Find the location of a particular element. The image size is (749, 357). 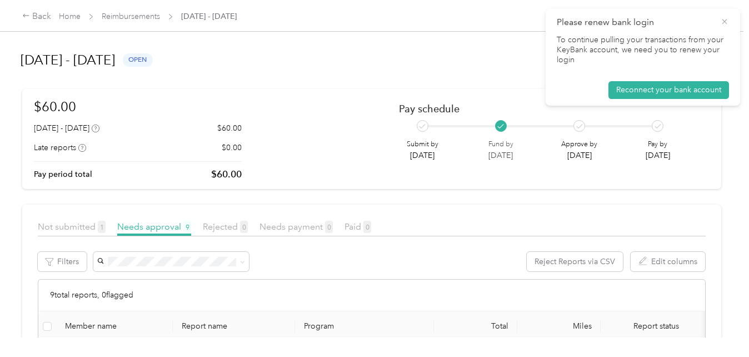

button: Edit columns is located at coordinates (668, 261).